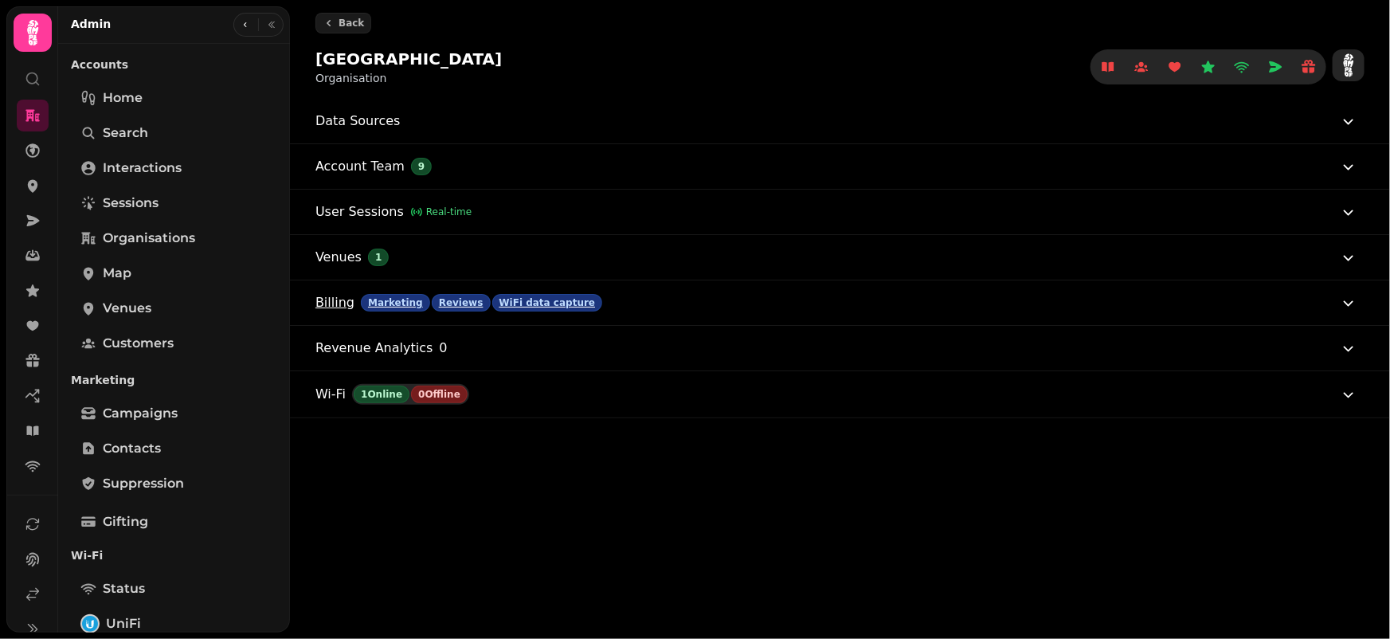  Describe the element at coordinates (174, 168) in the screenshot. I see `a: Interactions` at that location.